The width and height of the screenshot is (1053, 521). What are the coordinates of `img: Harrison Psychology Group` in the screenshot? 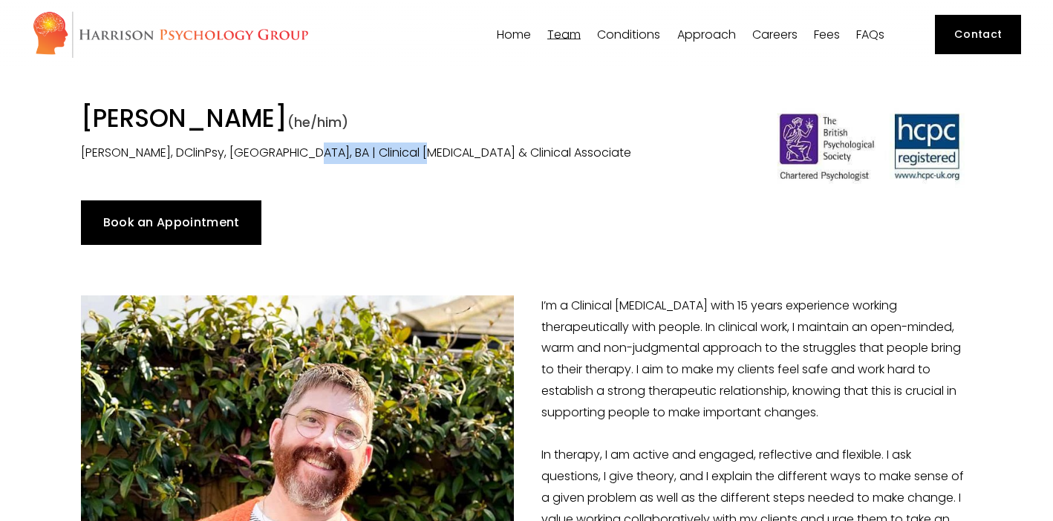 It's located at (170, 34).